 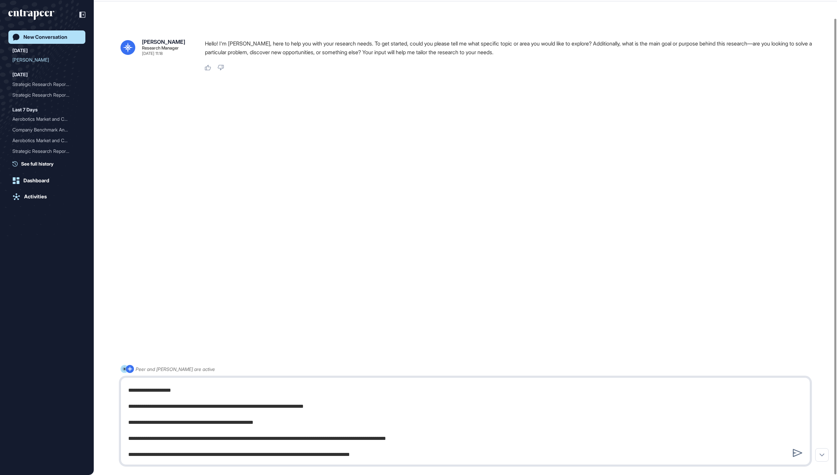 I want to click on div: Company Benchmark Analysis for Aerobotics, so click(x=47, y=130).